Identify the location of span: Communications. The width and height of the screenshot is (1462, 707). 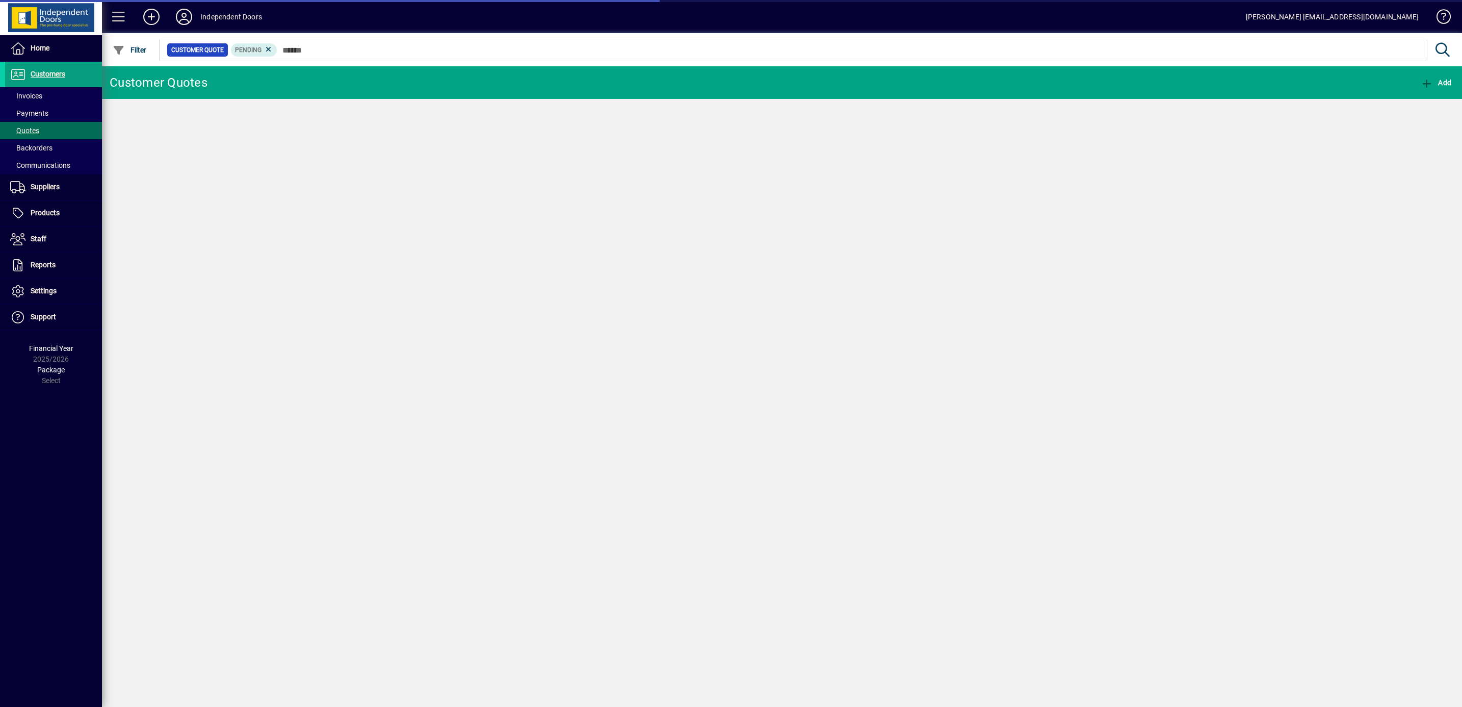
(40, 165).